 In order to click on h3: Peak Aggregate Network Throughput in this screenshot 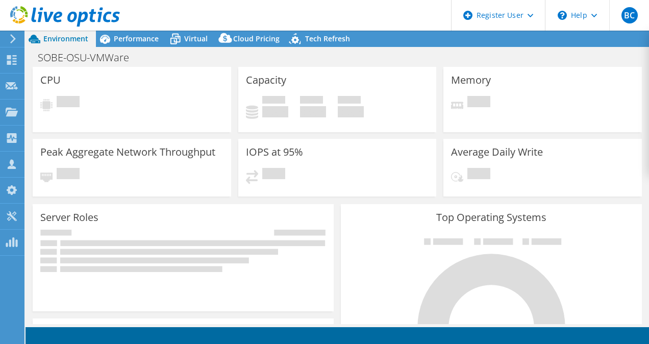, I will do `click(128, 152)`.